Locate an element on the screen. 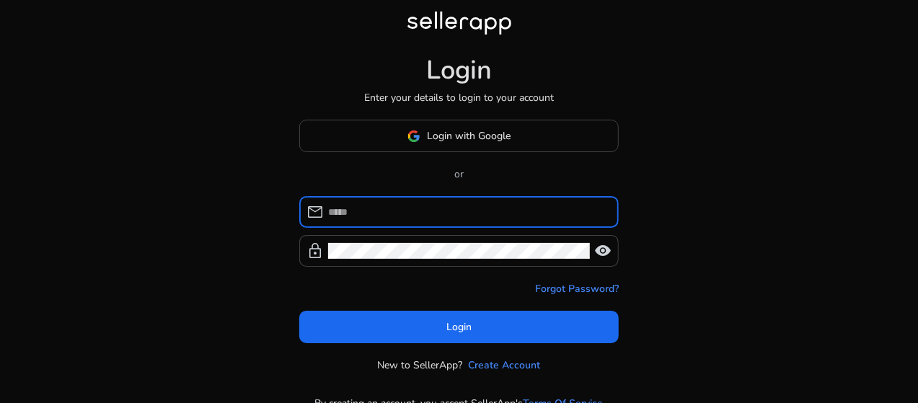  img: google-logo.svg is located at coordinates (414, 136).